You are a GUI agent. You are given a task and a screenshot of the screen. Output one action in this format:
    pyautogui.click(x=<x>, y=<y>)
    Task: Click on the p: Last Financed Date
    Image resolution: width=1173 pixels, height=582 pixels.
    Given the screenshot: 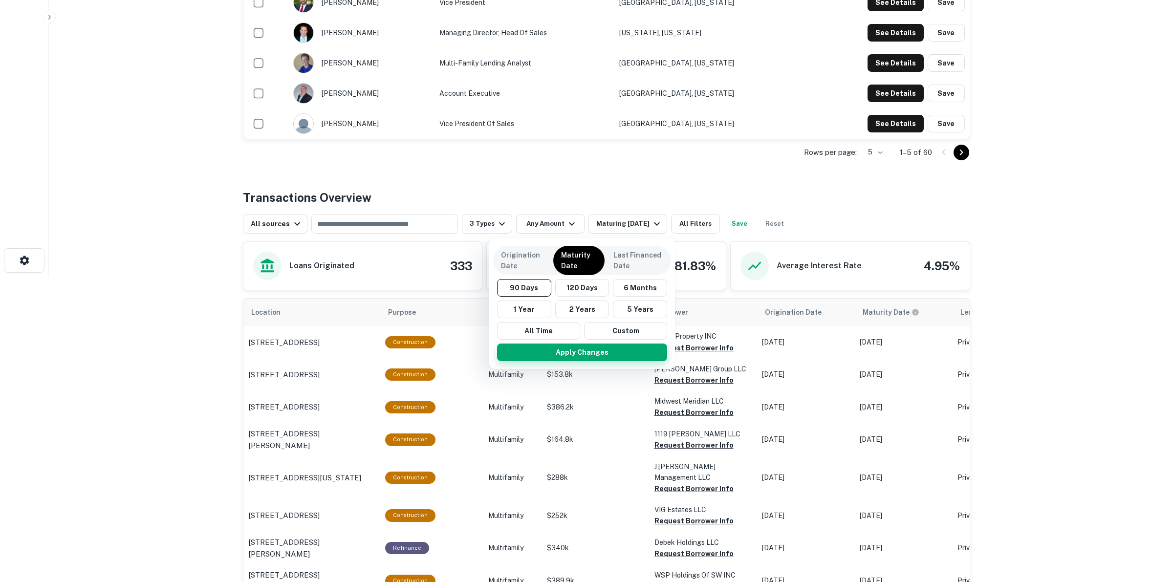 What is the action you would take?
    pyautogui.click(x=638, y=260)
    